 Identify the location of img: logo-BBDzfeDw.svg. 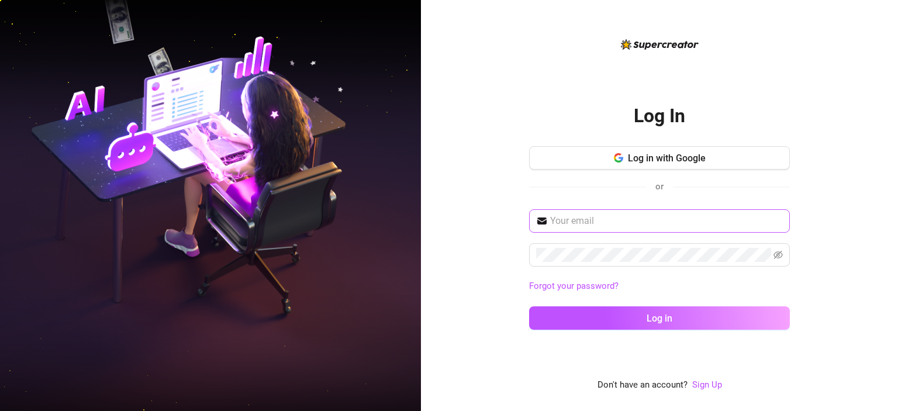
(659, 44).